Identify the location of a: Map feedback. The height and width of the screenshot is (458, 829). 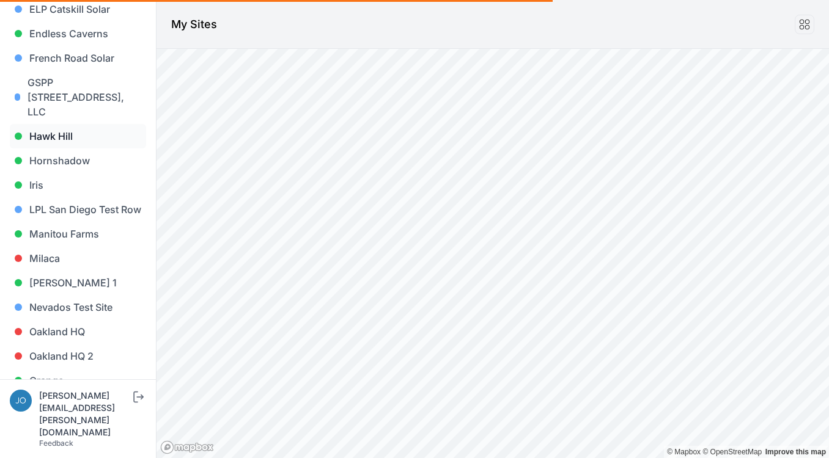
(795, 452).